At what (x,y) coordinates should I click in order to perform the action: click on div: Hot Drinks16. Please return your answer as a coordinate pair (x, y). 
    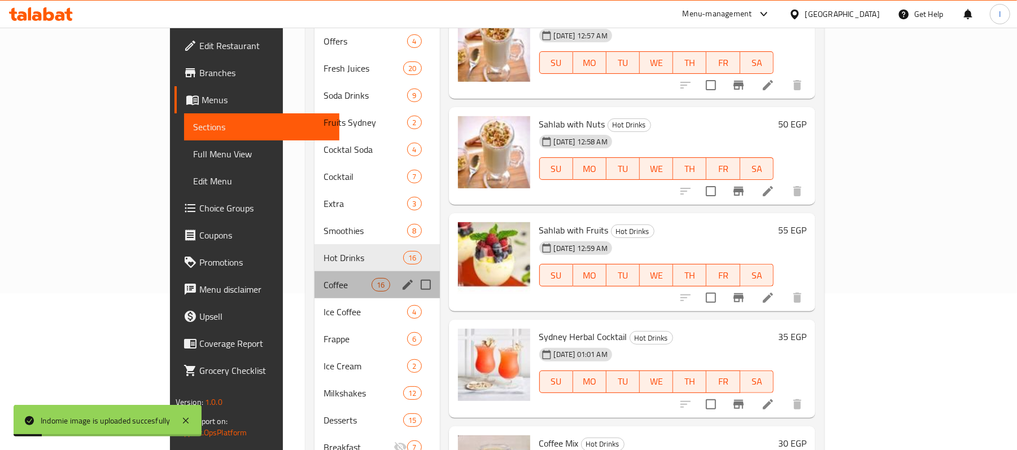
    Looking at the image, I should click on (377, 258).